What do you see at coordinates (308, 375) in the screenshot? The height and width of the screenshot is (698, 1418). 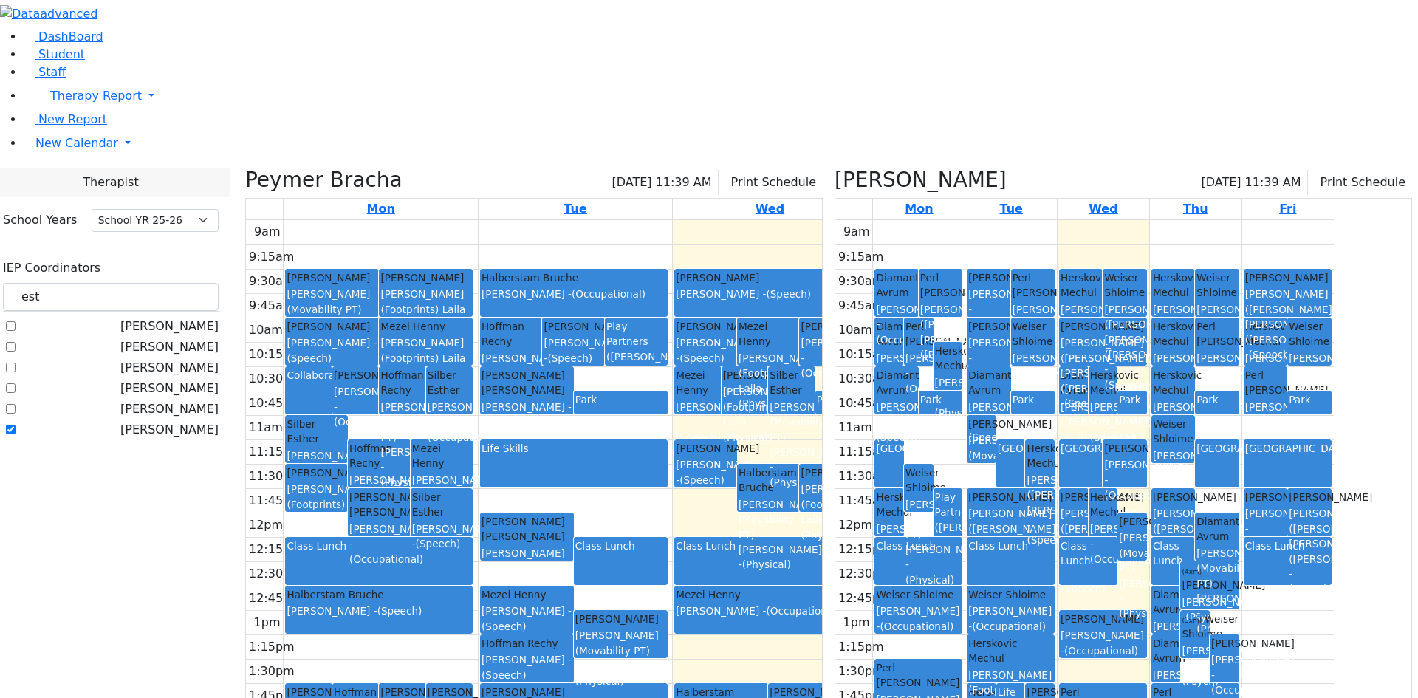 I see `div: Collaboration` at bounding box center [308, 375].